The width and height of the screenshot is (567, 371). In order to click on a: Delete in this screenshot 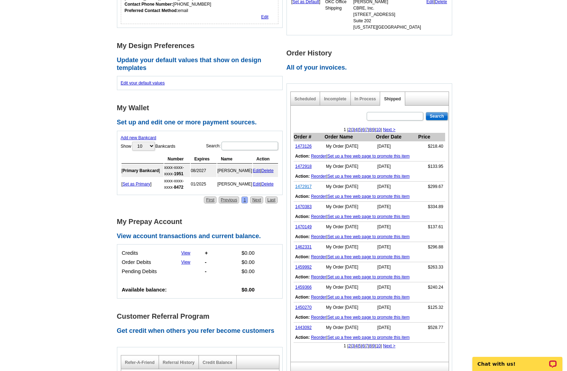, I will do `click(267, 184)`.